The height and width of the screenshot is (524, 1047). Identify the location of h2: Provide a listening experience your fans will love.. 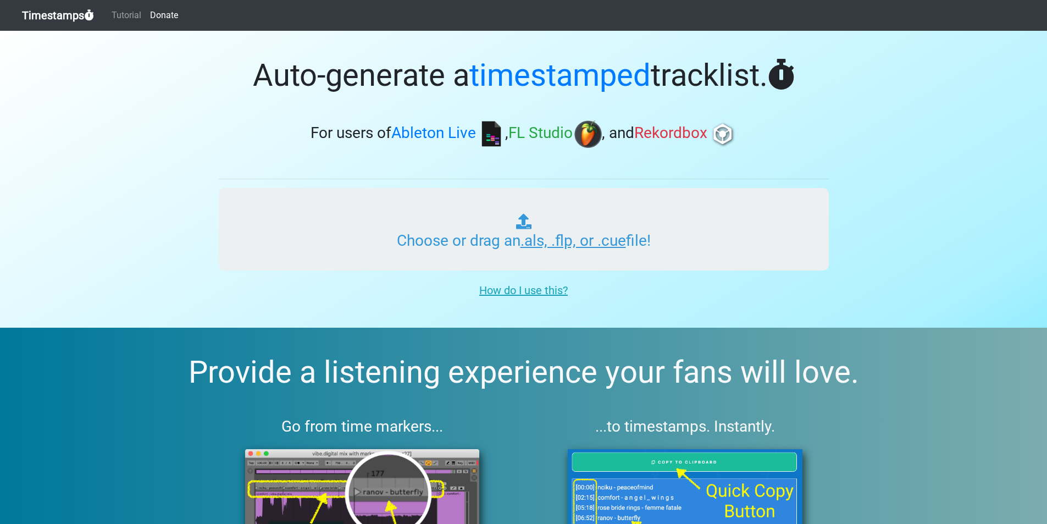
(523, 372).